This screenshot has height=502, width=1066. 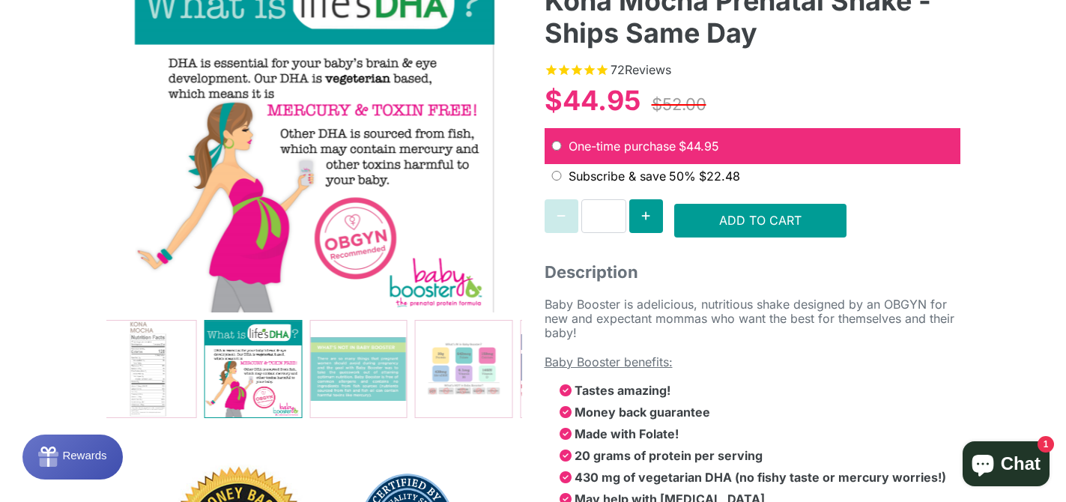 What do you see at coordinates (640, 70) in the screenshot?
I see `span: 72 reviews` at bounding box center [640, 70].